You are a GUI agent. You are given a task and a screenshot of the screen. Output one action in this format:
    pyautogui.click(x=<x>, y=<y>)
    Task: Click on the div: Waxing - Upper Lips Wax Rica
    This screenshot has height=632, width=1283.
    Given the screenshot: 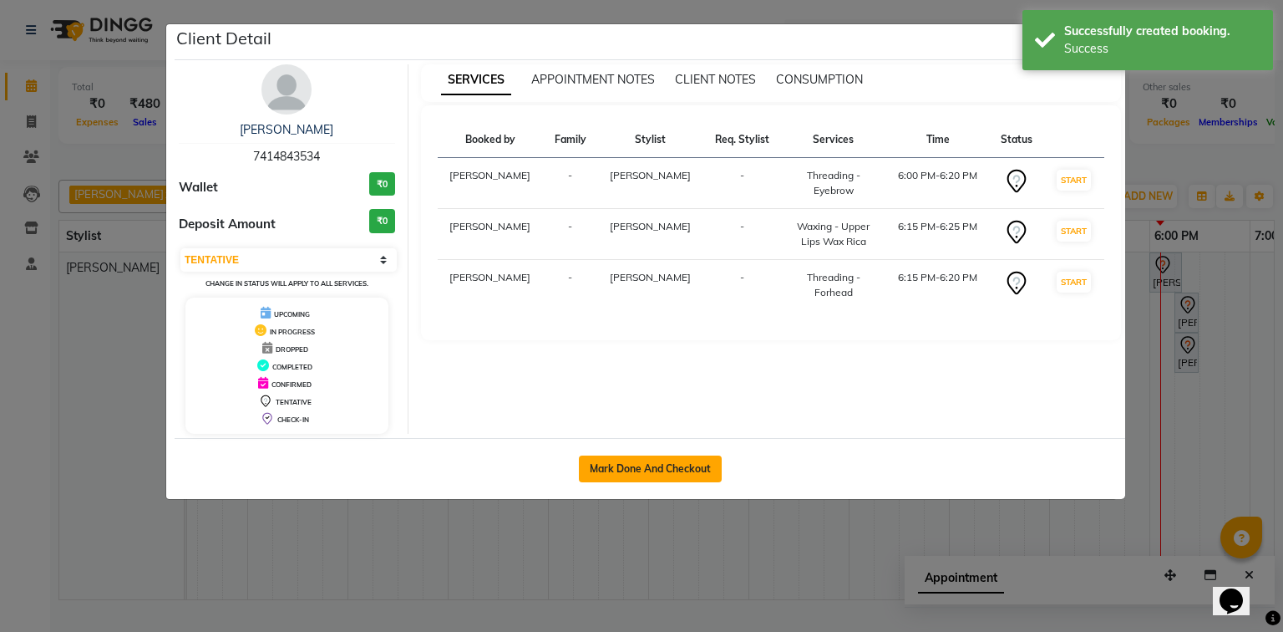 What is the action you would take?
    pyautogui.click(x=834, y=234)
    